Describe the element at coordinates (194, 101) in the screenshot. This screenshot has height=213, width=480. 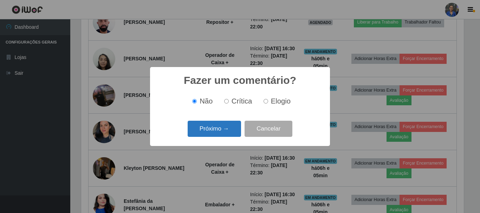
I see `input: Não` at that location.